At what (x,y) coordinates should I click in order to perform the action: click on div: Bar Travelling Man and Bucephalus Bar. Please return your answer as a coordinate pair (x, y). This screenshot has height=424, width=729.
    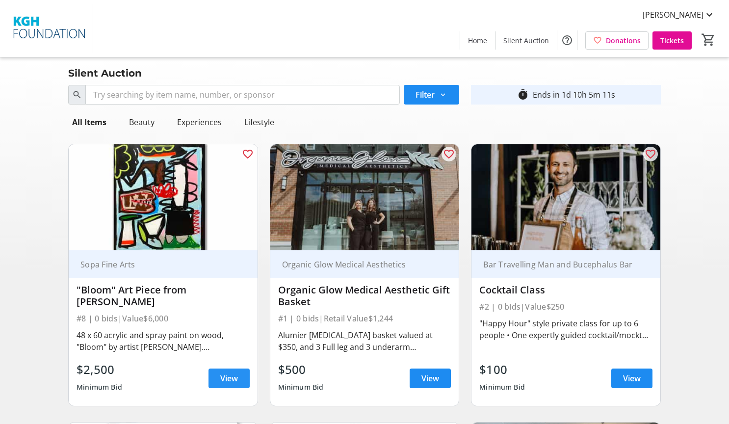
    Looking at the image, I should click on (560, 264).